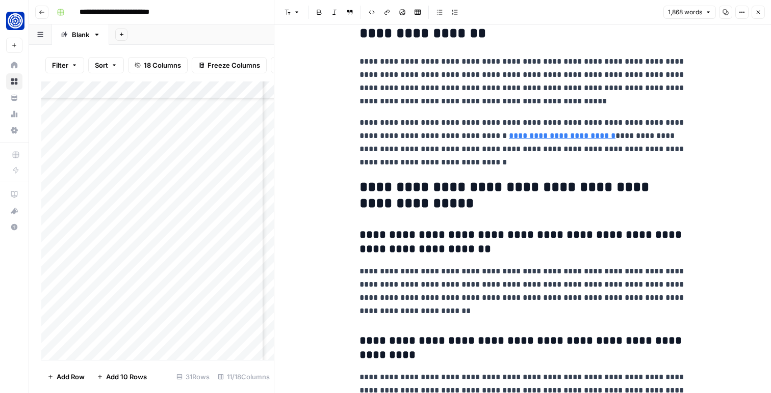 The height and width of the screenshot is (393, 771). I want to click on span: 18 Columns, so click(162, 65).